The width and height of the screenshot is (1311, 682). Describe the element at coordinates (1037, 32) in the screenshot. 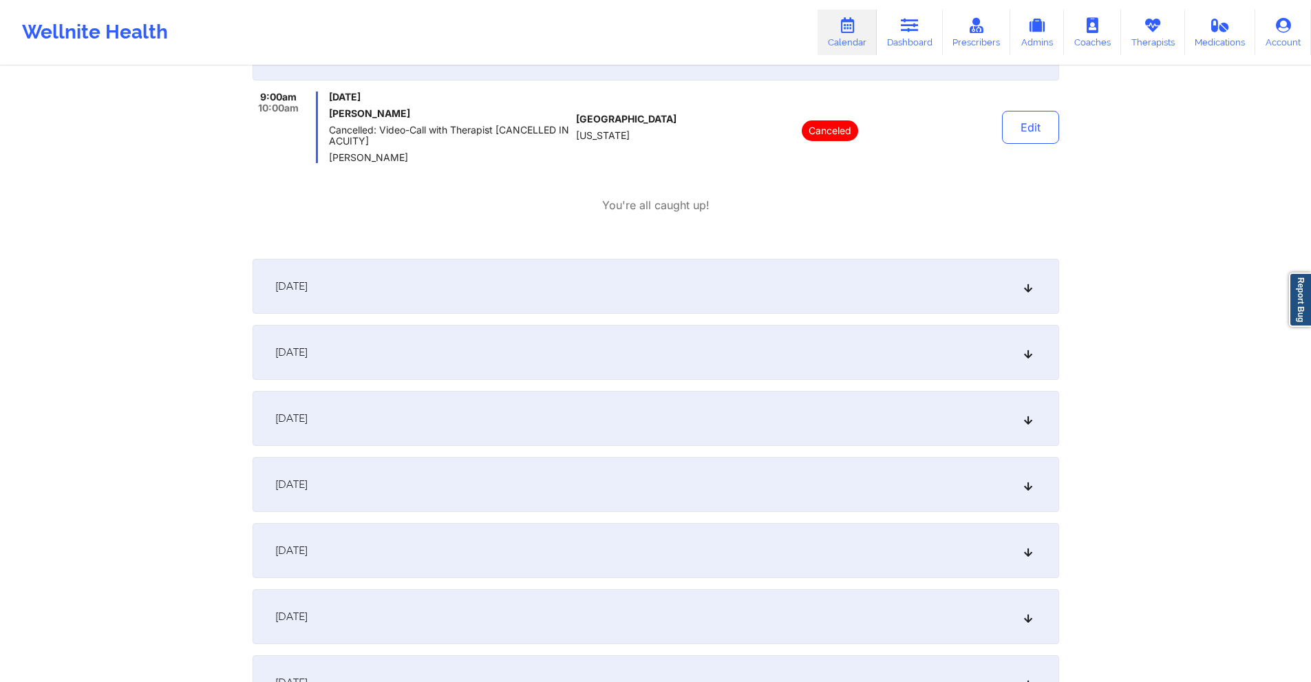

I see `a: Admins` at that location.